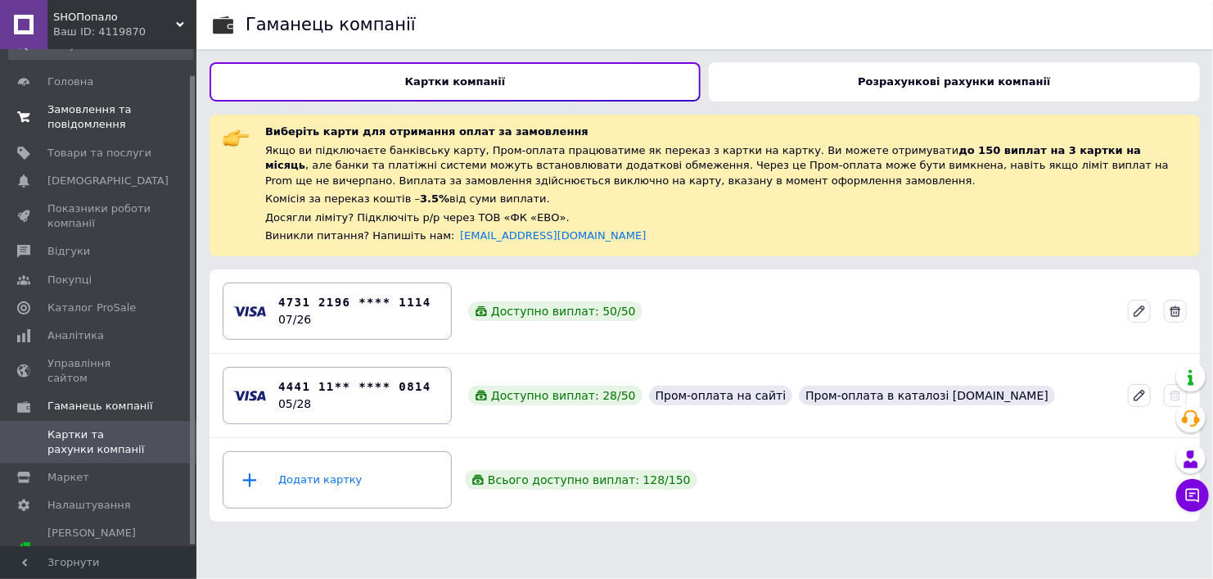 This screenshot has width=1213, height=579. I want to click on div: Виникли питання? Напишіть нам:, so click(726, 236).